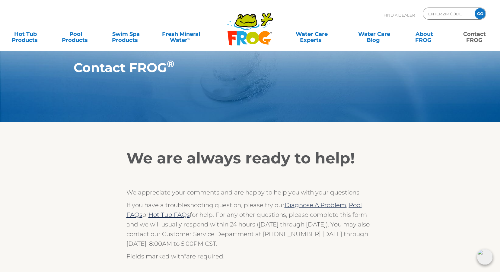 The width and height of the screenshot is (500, 272). Describe the element at coordinates (126, 34) in the screenshot. I see `a: Swim SpaProducts` at that location.